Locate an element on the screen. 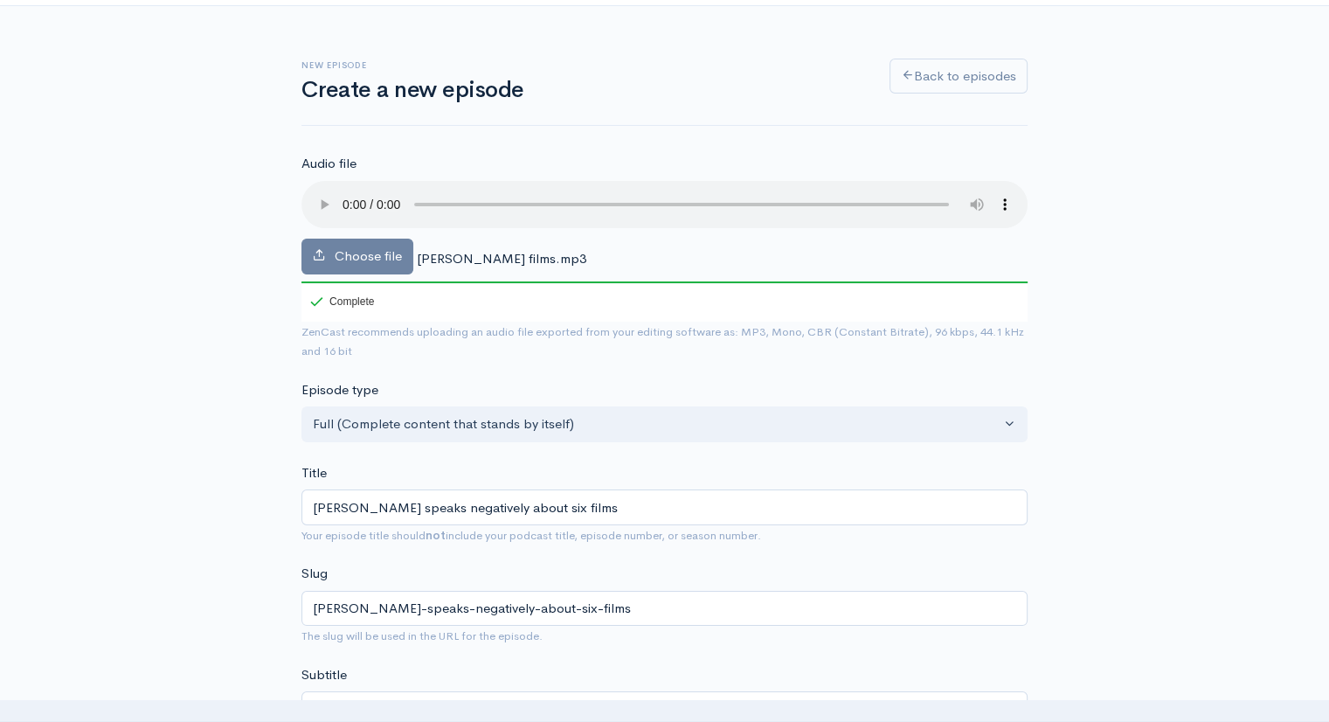 The image size is (1329, 722). small: The slug will be used in the URL for the episode. is located at coordinates (422, 635).